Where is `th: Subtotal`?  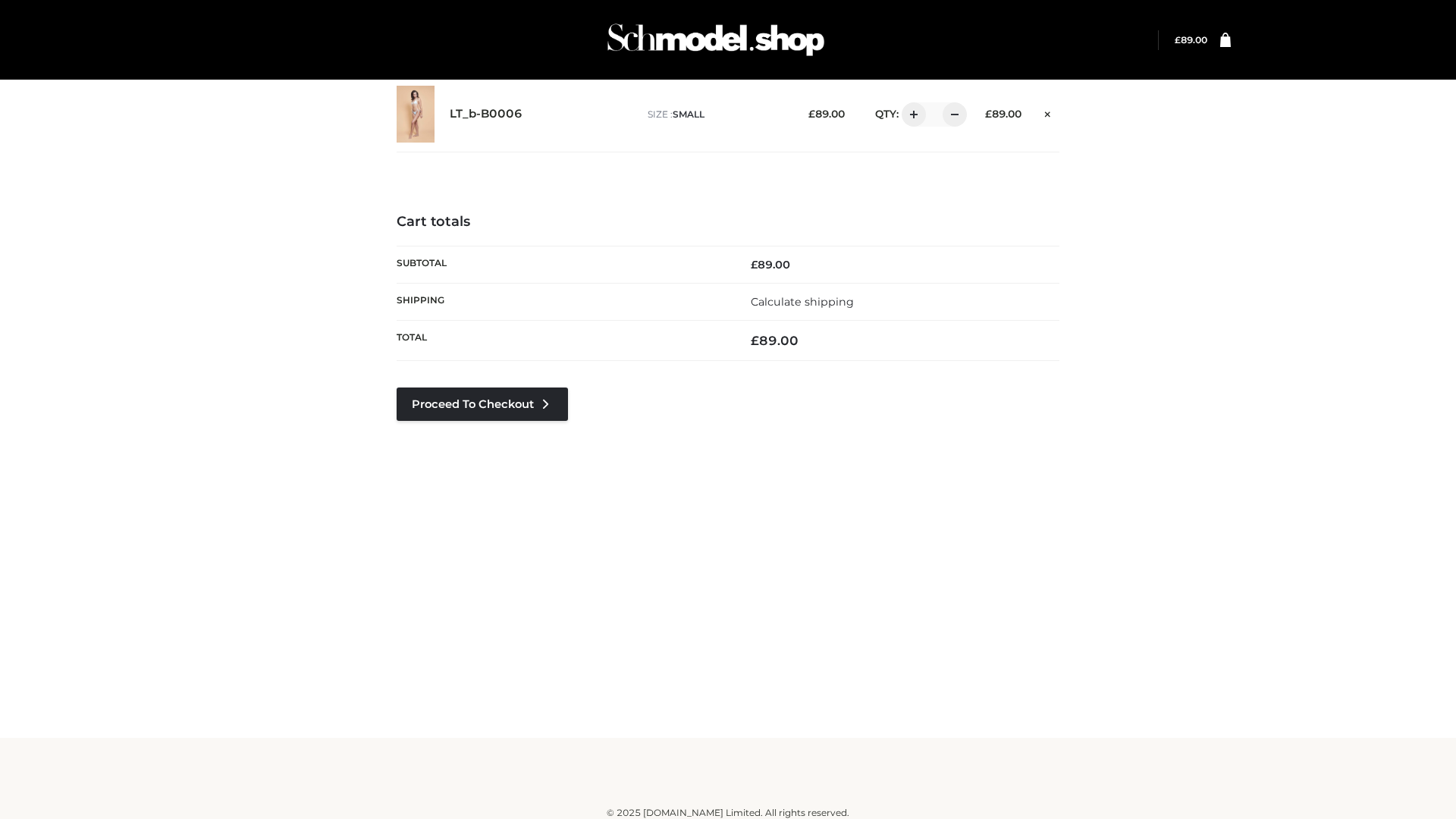
th: Subtotal is located at coordinates (562, 264).